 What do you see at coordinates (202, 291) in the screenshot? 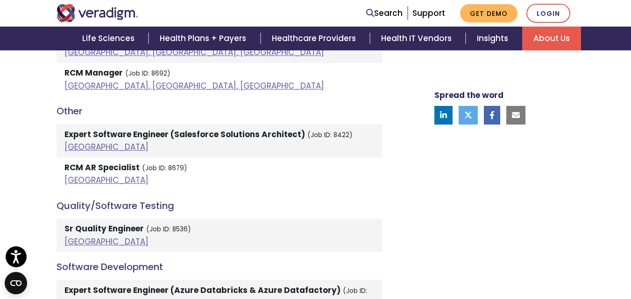
I see `strong: Expert Software Engineer (Azure Databricks & Azure Datafactory)` at bounding box center [202, 291].